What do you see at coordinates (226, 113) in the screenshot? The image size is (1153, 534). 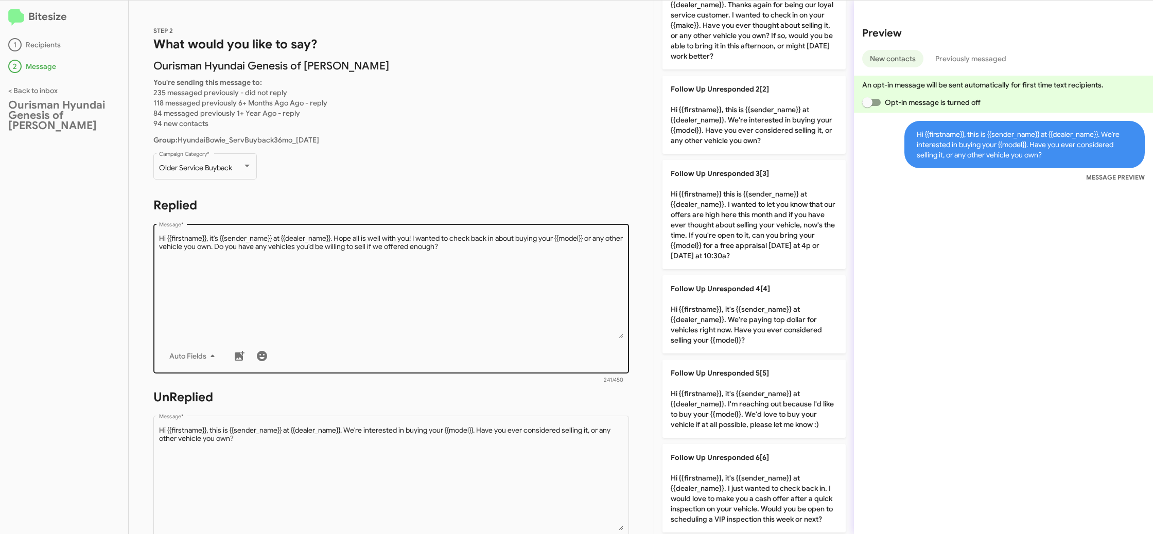 I see `span: 84 messaged previously 1+ Year Ago - reply` at bounding box center [226, 113].